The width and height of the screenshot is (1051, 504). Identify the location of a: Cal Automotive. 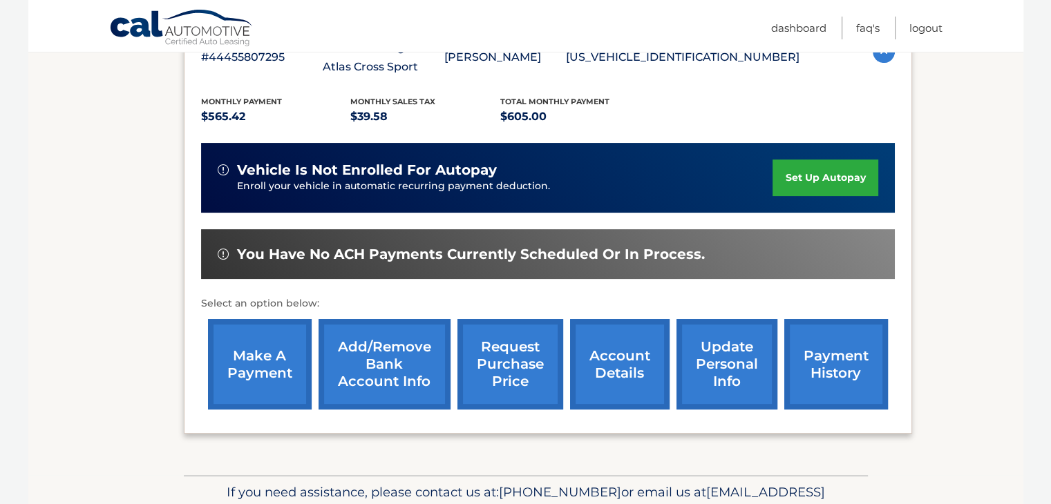
(182, 29).